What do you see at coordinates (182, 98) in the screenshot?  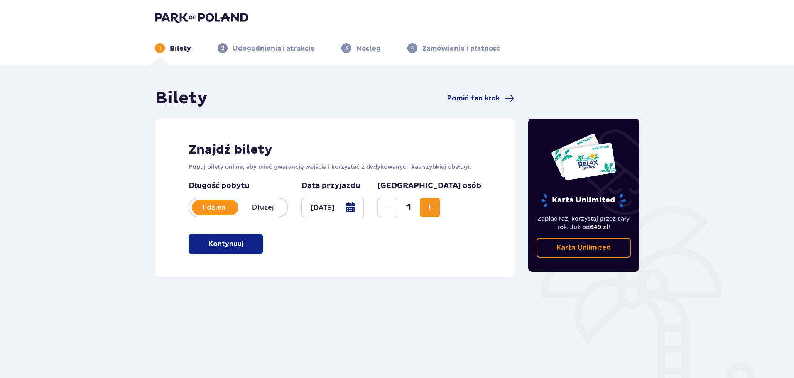 I see `h1: Bilety` at bounding box center [182, 98].